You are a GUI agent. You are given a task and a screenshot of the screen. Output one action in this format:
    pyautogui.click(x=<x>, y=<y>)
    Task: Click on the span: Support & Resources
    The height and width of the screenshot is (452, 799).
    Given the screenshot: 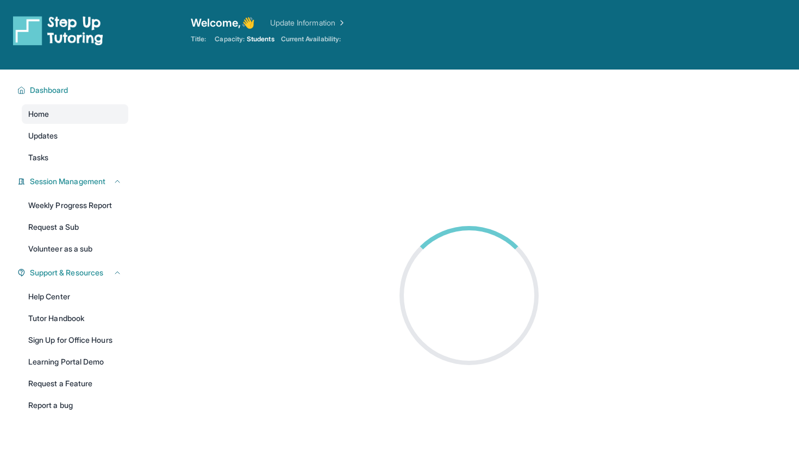 What is the action you would take?
    pyautogui.click(x=66, y=273)
    